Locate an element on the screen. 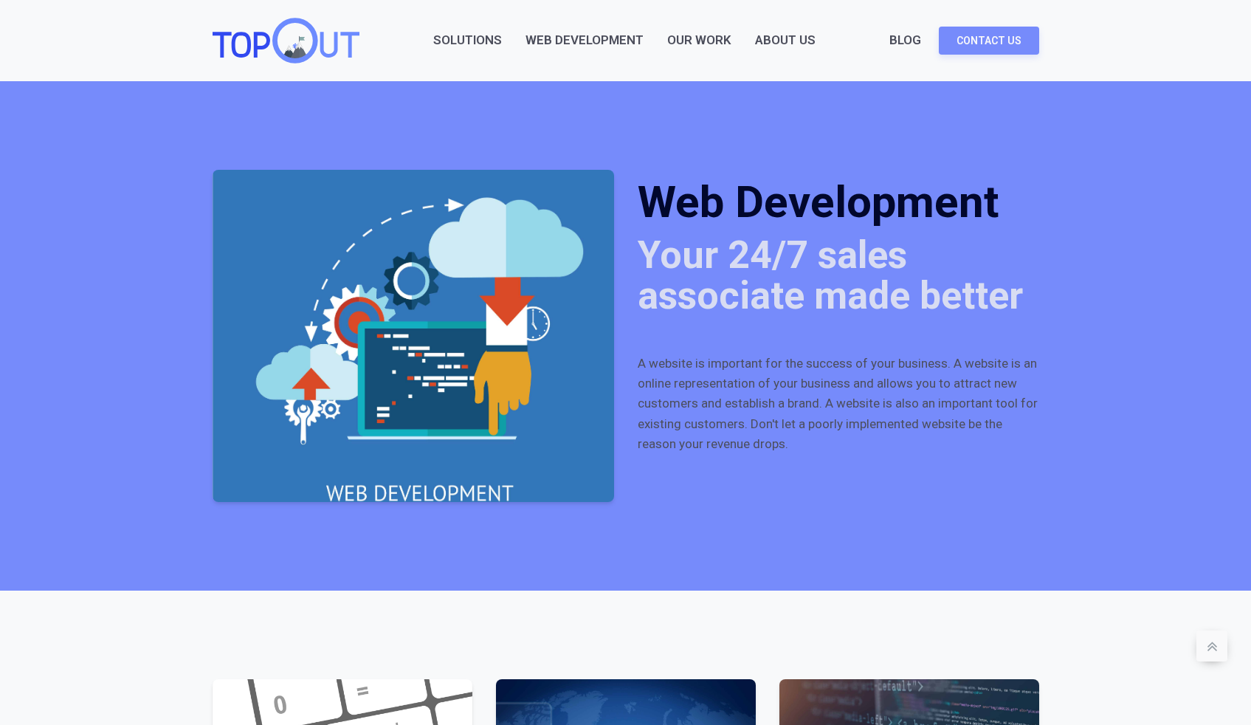 Image resolution: width=1251 pixels, height=725 pixels. a: Blog is located at coordinates (905, 40).